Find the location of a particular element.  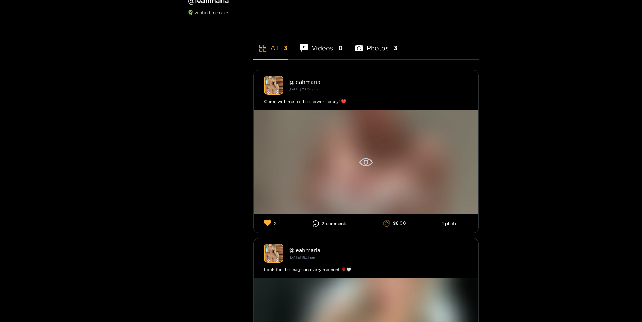

span: 0 is located at coordinates (341, 48).